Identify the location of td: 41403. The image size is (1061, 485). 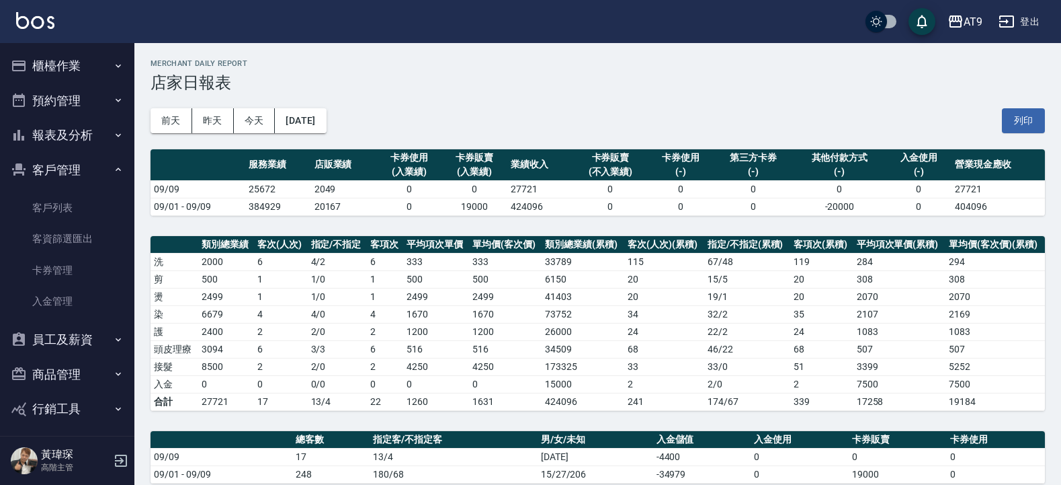
(583, 296).